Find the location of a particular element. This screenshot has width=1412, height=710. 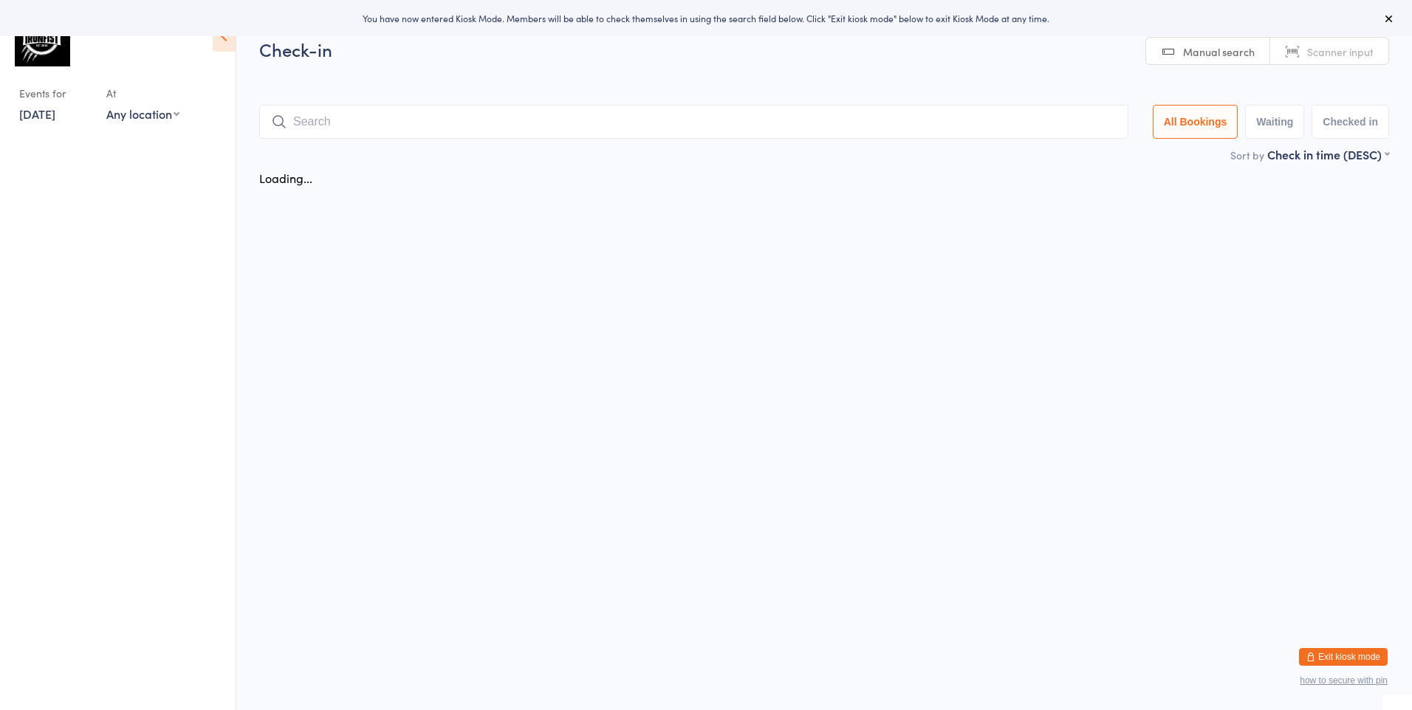

div: Events for is located at coordinates (55, 93).